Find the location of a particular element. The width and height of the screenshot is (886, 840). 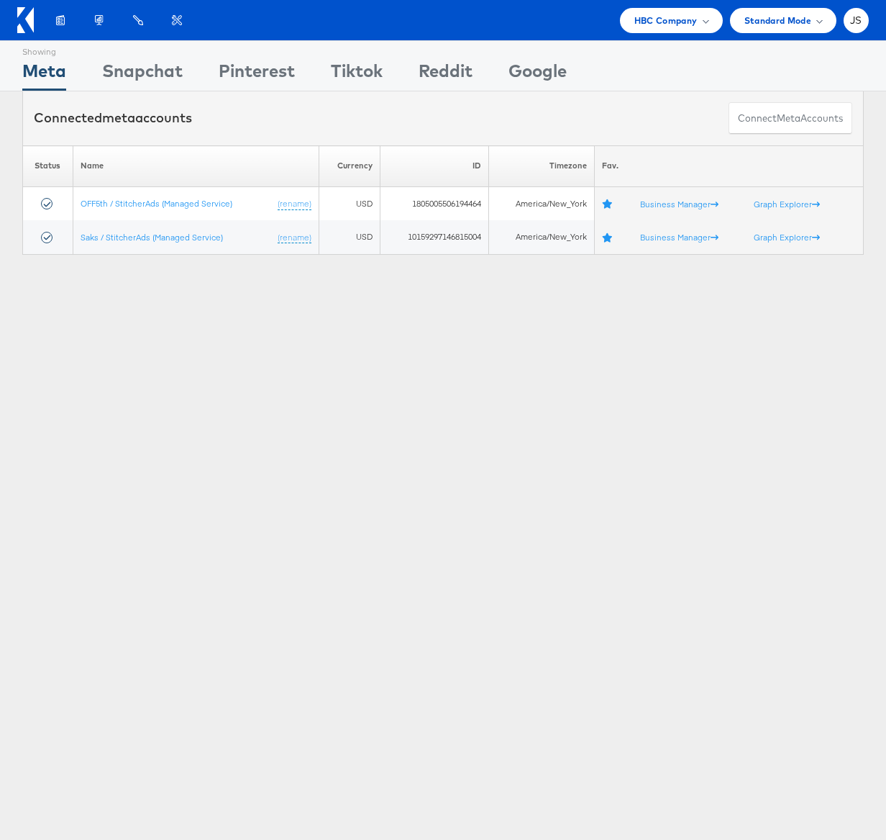

th: Timezone is located at coordinates (542, 165).